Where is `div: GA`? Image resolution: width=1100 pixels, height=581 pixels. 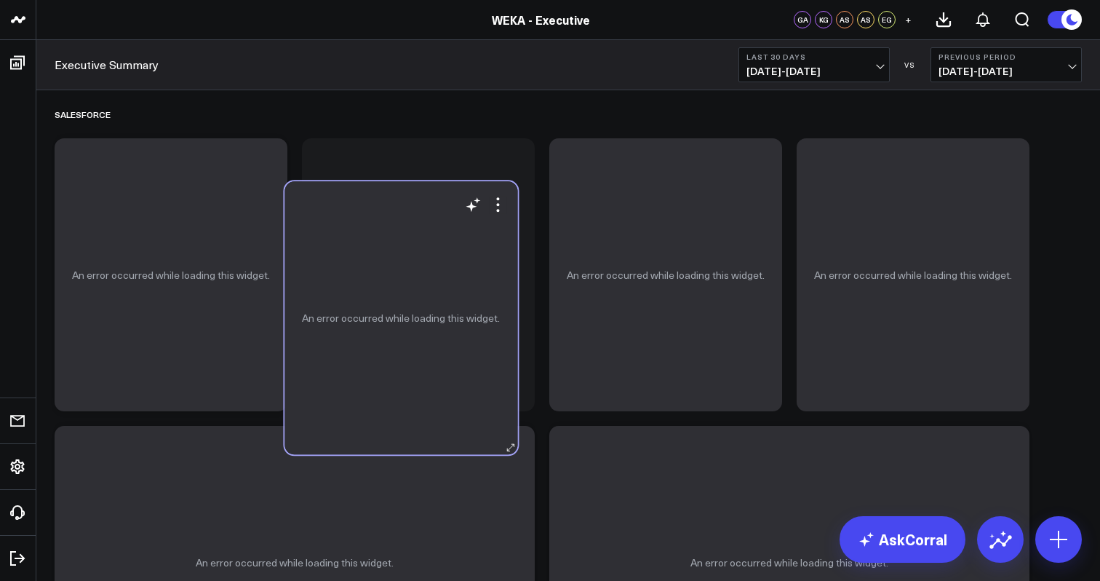 div: GA is located at coordinates (803, 20).